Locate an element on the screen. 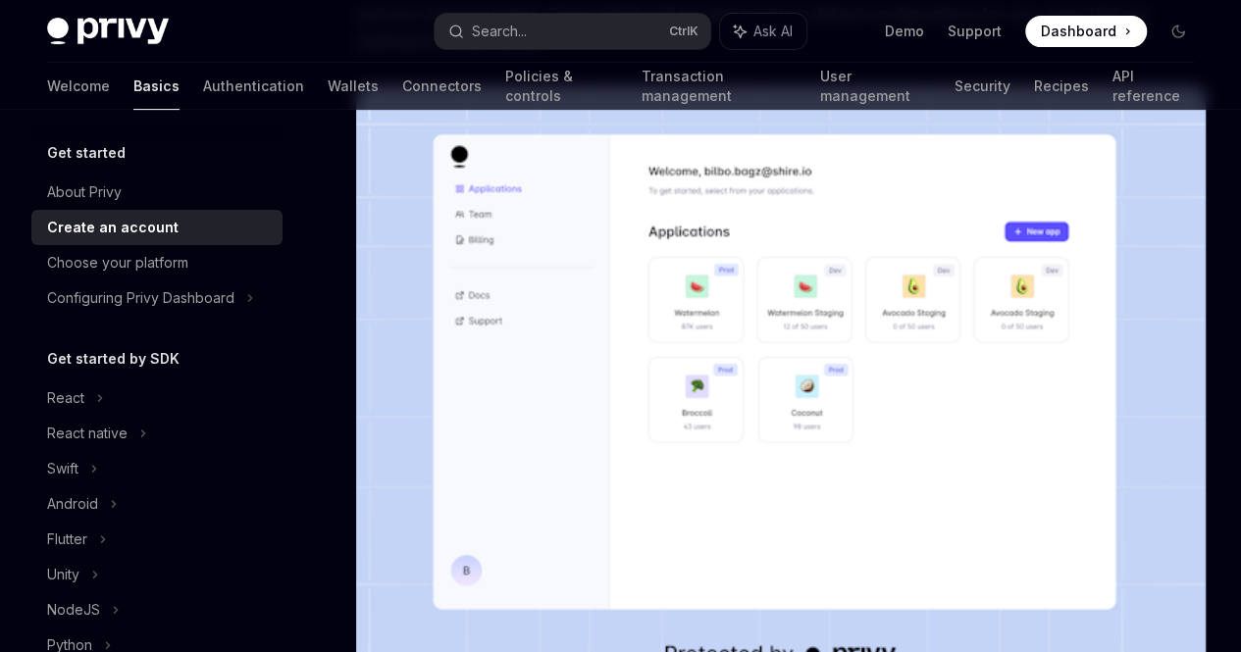 The image size is (1241, 652). a: Recipes is located at coordinates (1060, 86).